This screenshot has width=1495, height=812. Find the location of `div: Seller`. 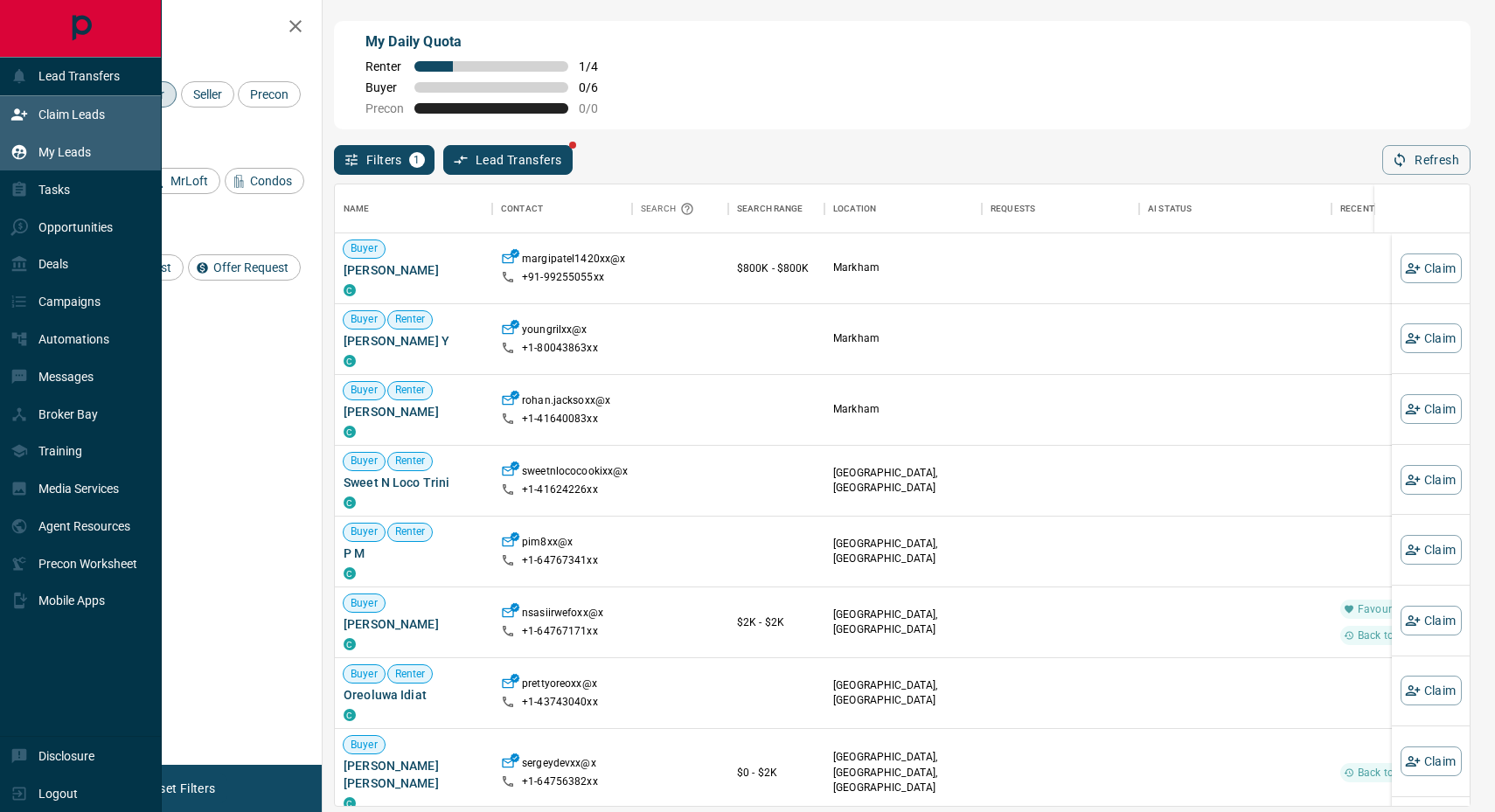

div: Seller is located at coordinates (207, 94).